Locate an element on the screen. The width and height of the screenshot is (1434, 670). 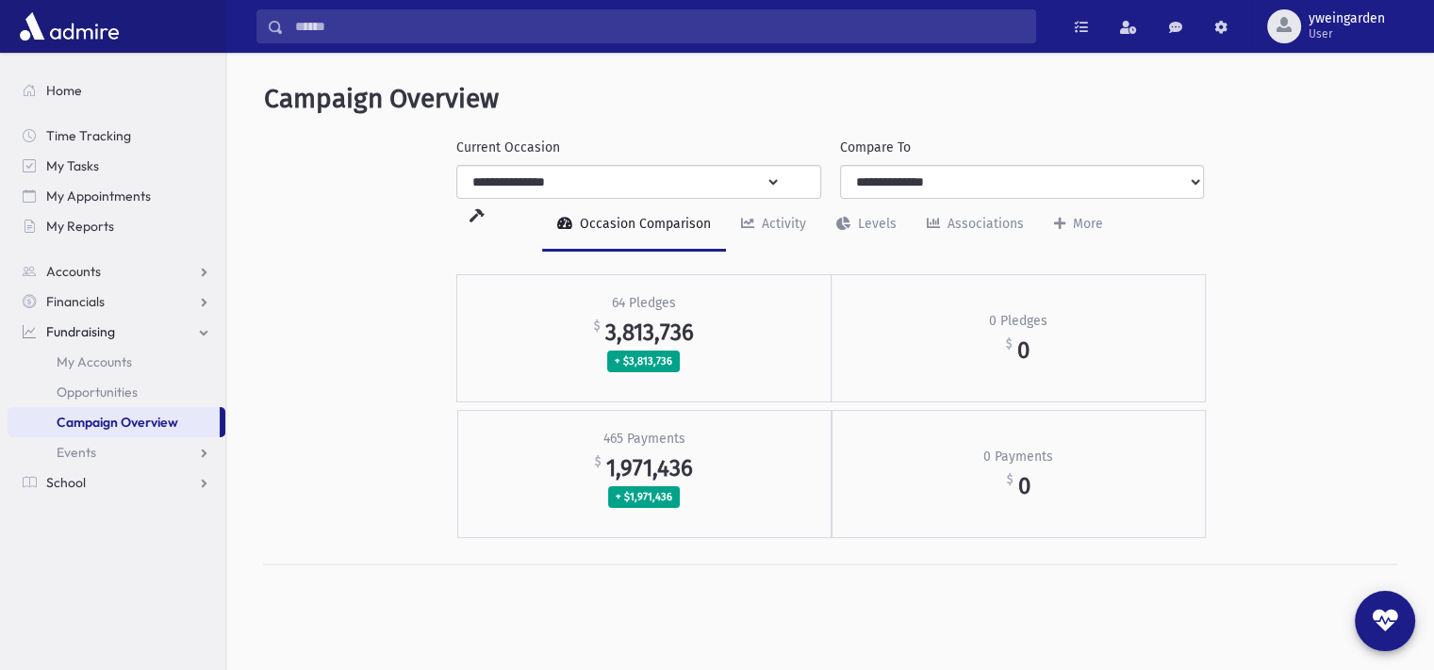
a: My Tasks is located at coordinates (116, 166).